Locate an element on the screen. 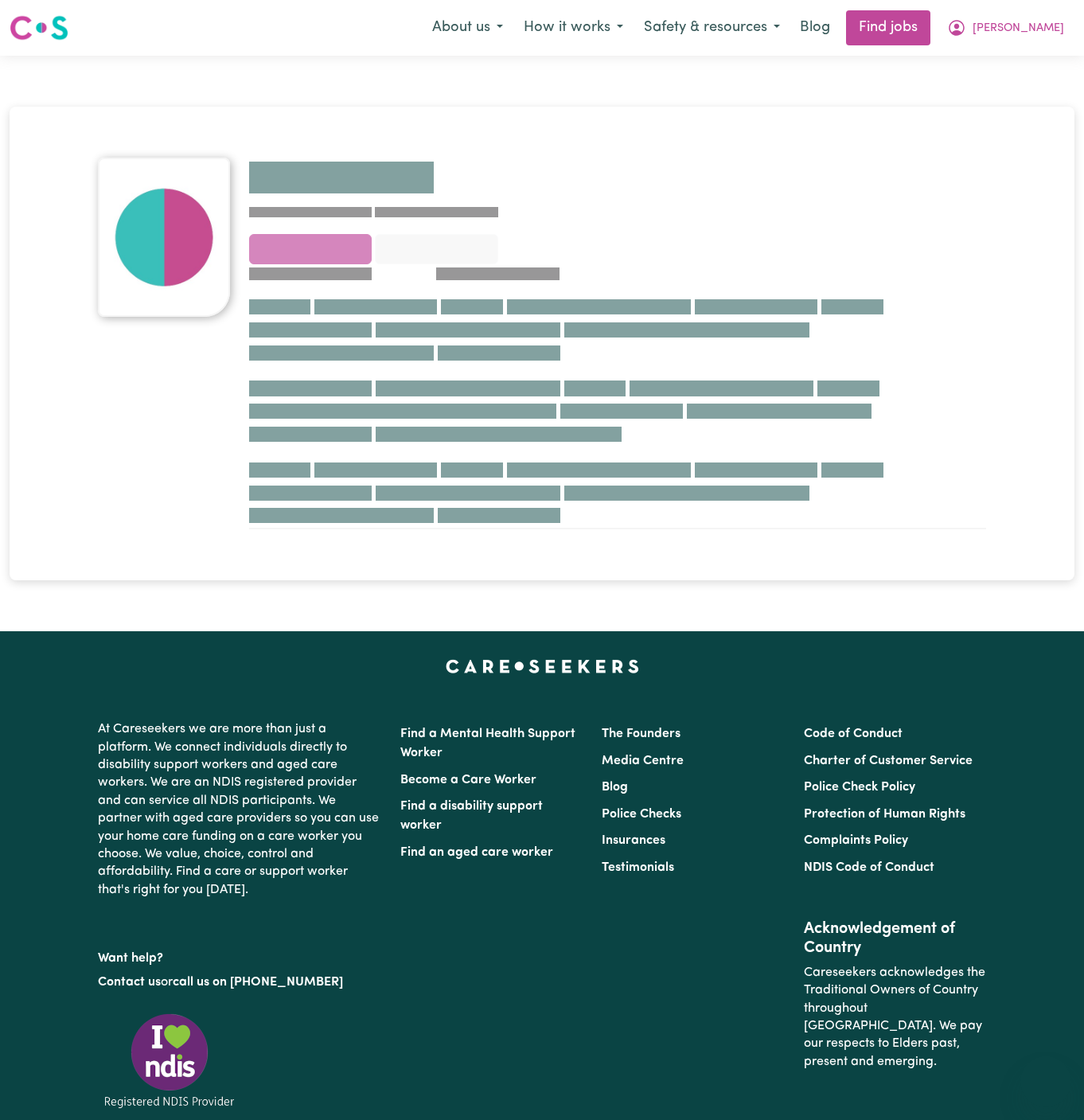 Image resolution: width=1084 pixels, height=1120 pixels. button: About us is located at coordinates (467, 28).